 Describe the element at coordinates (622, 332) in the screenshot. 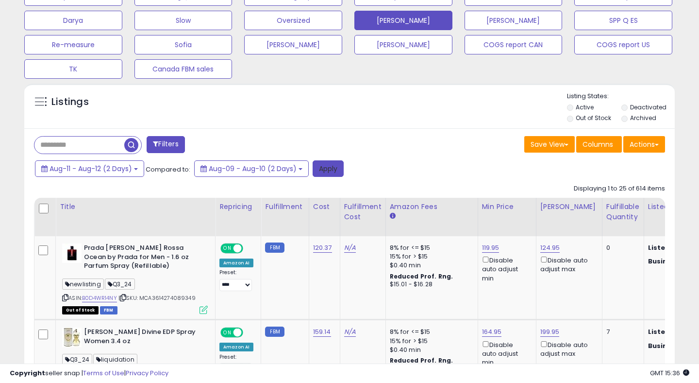

I see `div: 7` at that location.